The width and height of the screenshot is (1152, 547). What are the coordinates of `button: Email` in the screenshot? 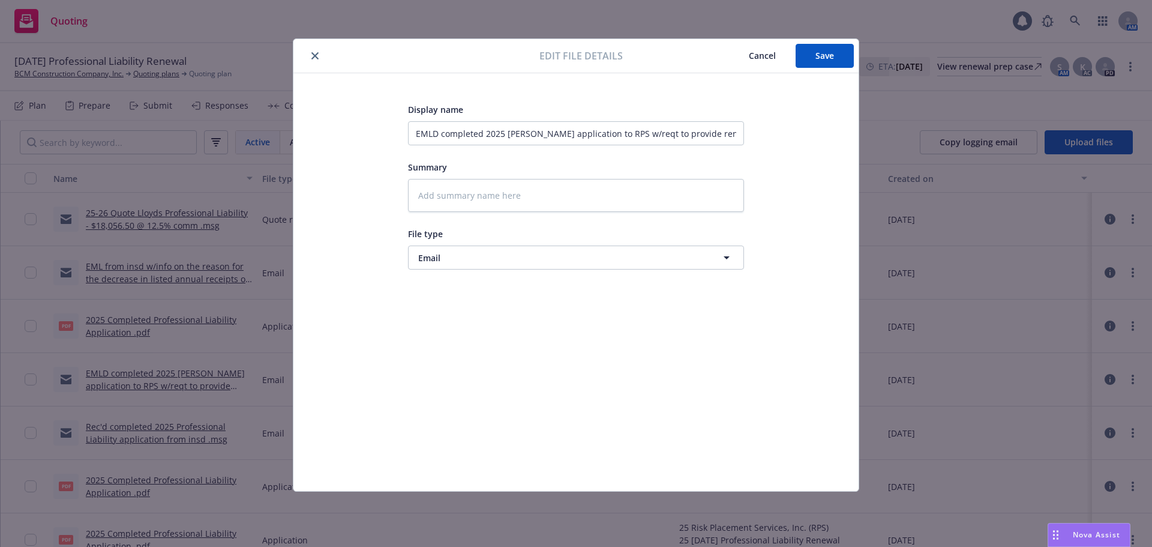 It's located at (576, 257).